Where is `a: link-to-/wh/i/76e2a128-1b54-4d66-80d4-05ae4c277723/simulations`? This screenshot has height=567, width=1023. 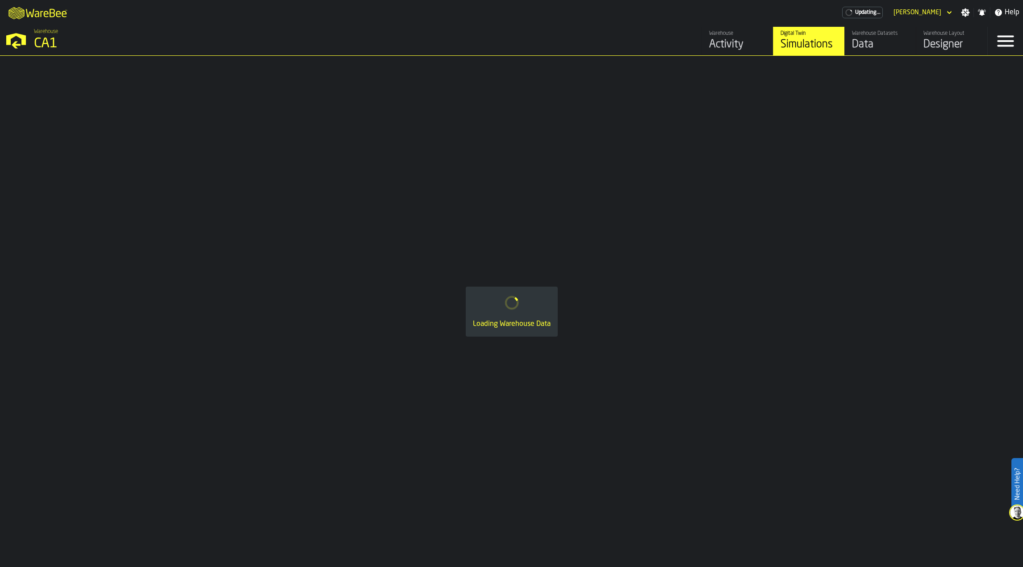
a: link-to-/wh/i/76e2a128-1b54-4d66-80d4-05ae4c277723/simulations is located at coordinates (809, 41).